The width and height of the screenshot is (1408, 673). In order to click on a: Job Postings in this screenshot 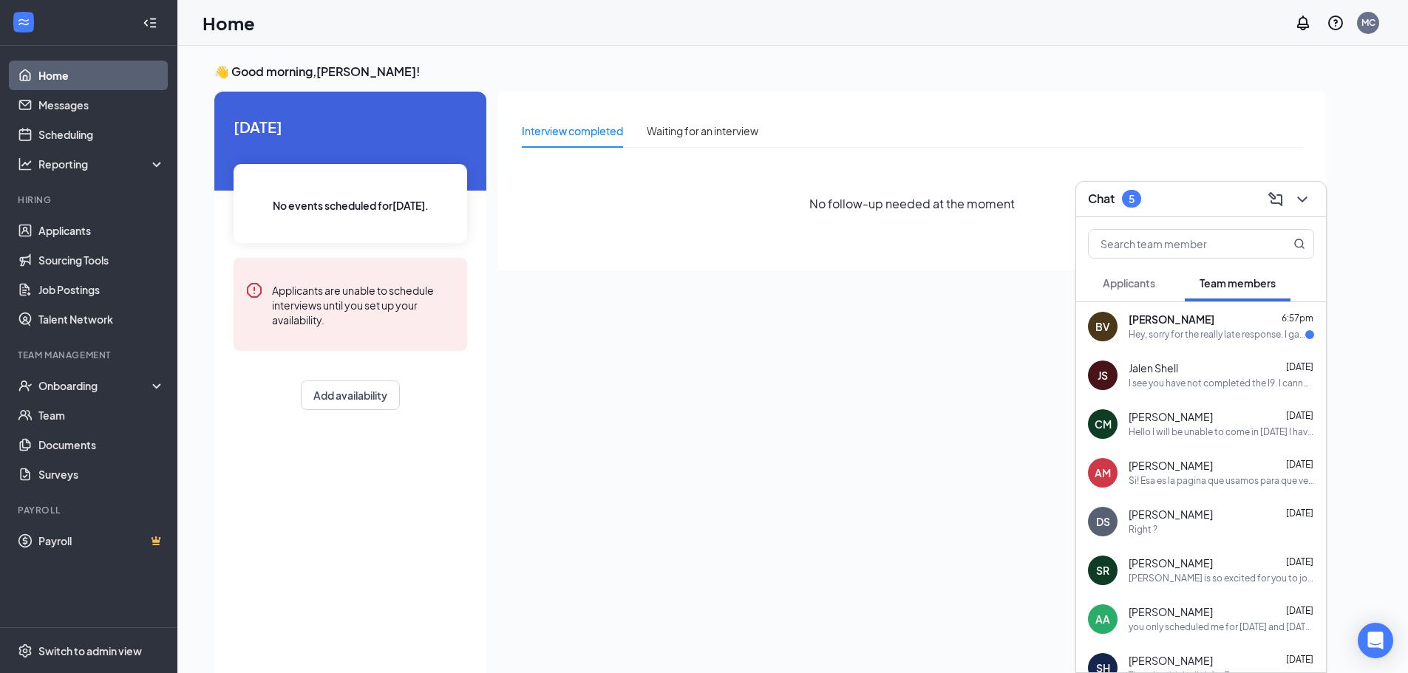, I will do `click(101, 290)`.